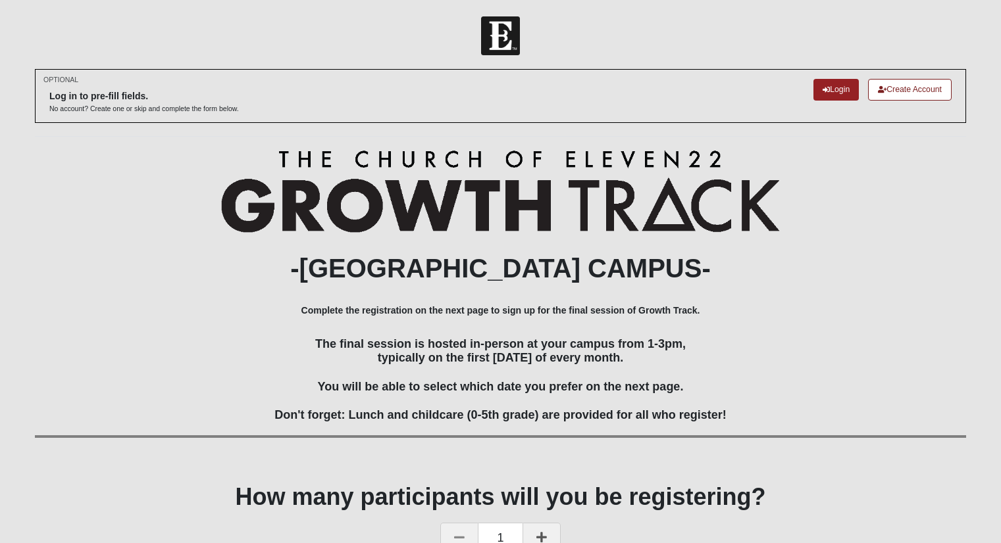 Image resolution: width=1001 pixels, height=543 pixels. What do you see at coordinates (909, 89) in the screenshot?
I see `a: Create Account` at bounding box center [909, 89].